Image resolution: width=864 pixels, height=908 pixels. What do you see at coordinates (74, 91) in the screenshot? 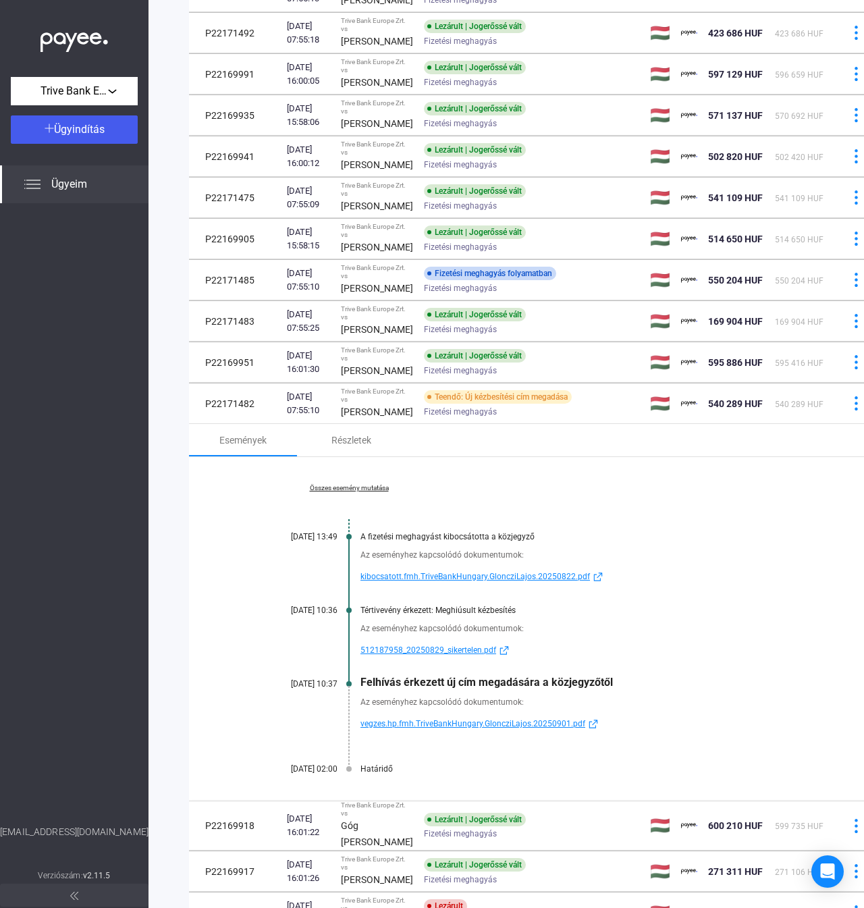
I see `span: Trive Bank Europe Zrt.` at bounding box center [74, 91].